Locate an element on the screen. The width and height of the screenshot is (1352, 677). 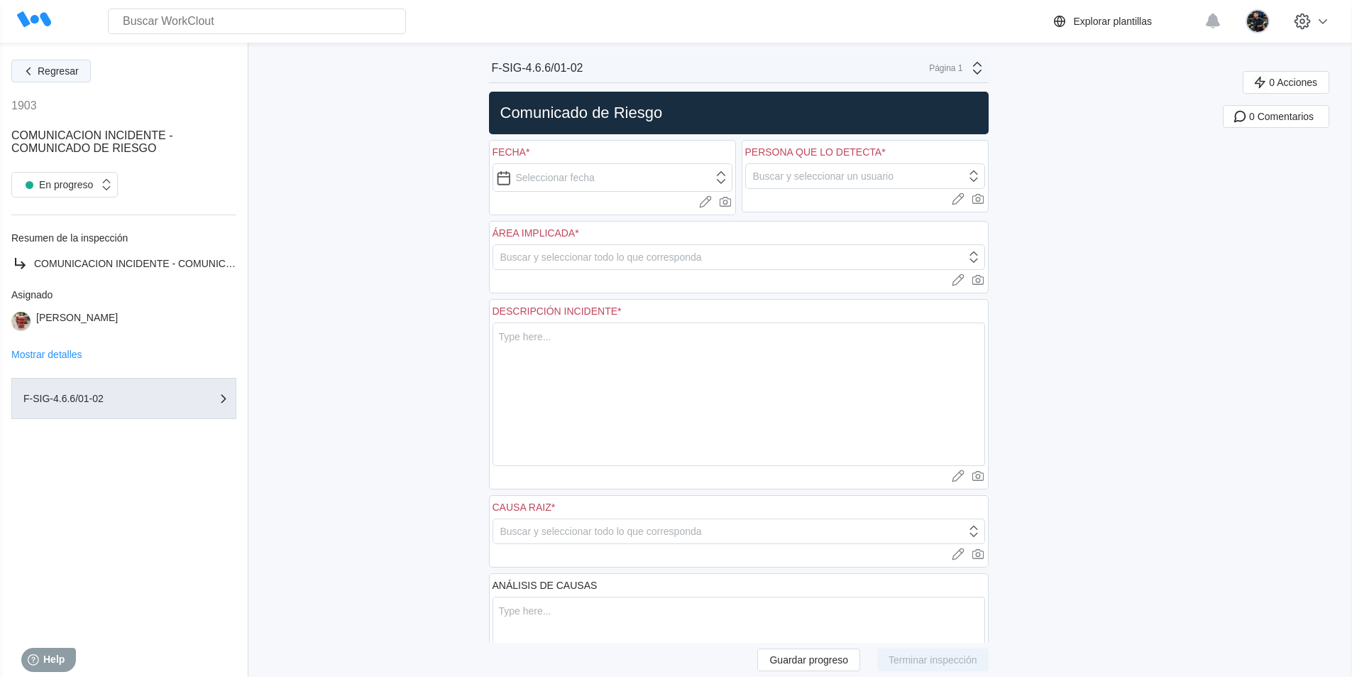
input: Buscar WorkClout is located at coordinates (257, 21).